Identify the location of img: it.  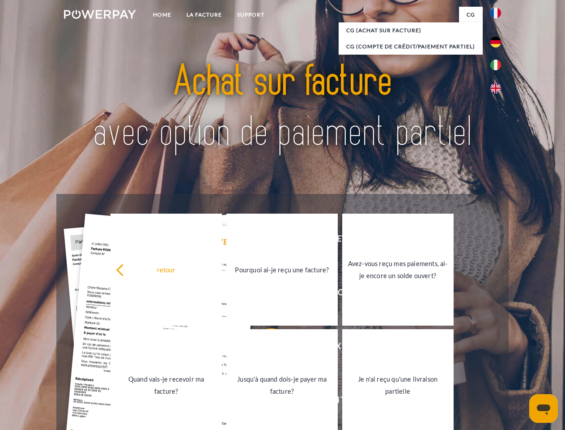
(496, 65).